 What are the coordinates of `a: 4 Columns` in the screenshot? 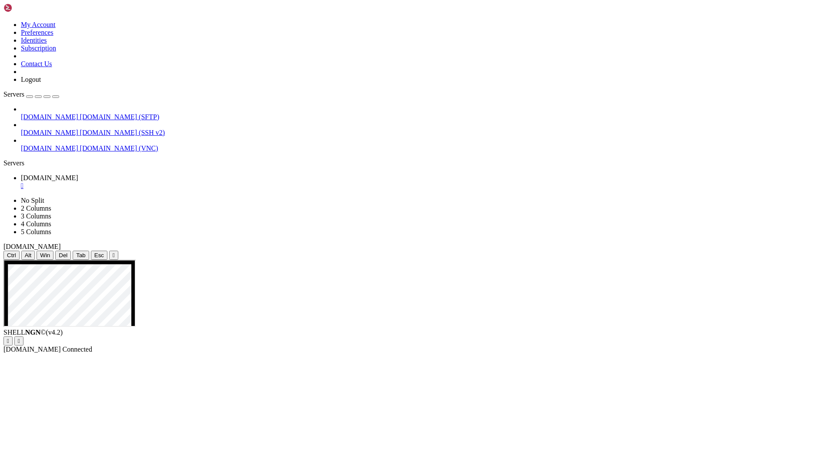 It's located at (36, 223).